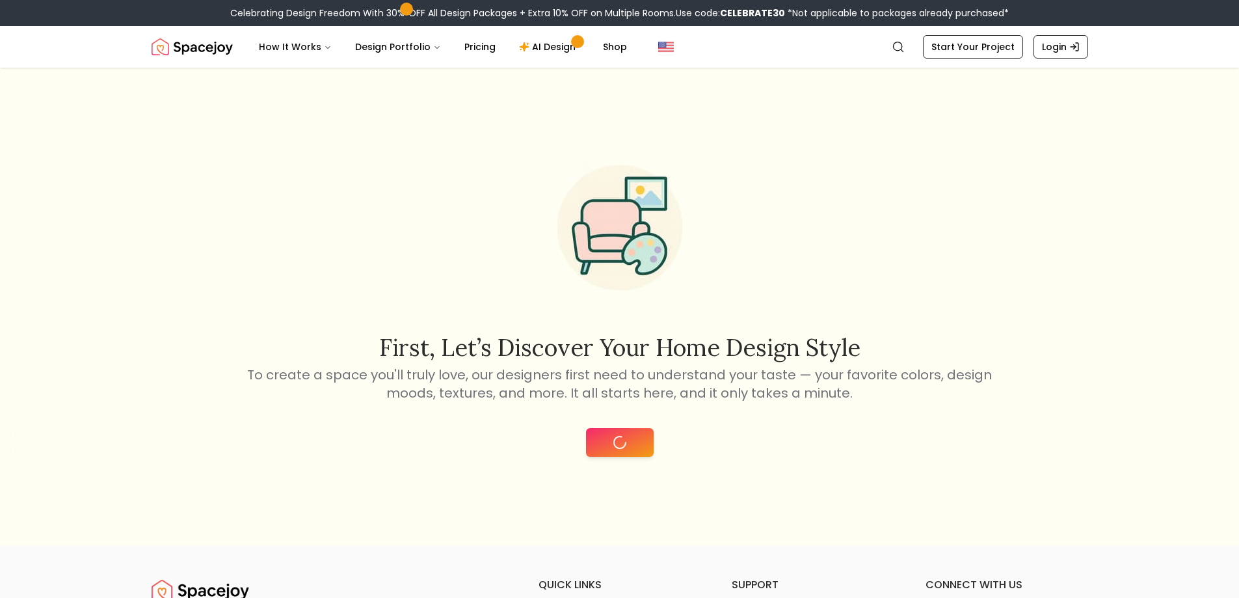  What do you see at coordinates (443, 47) in the screenshot?
I see `nav: Main` at bounding box center [443, 47].